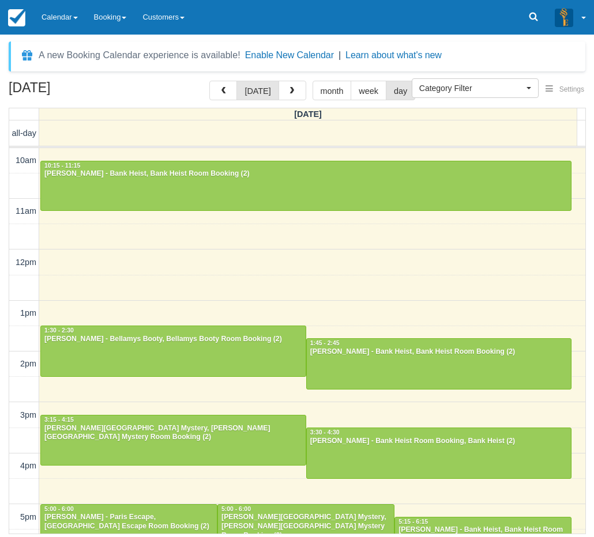 The width and height of the screenshot is (594, 537). Describe the element at coordinates (393, 55) in the screenshot. I see `a: Learn about what's new` at that location.